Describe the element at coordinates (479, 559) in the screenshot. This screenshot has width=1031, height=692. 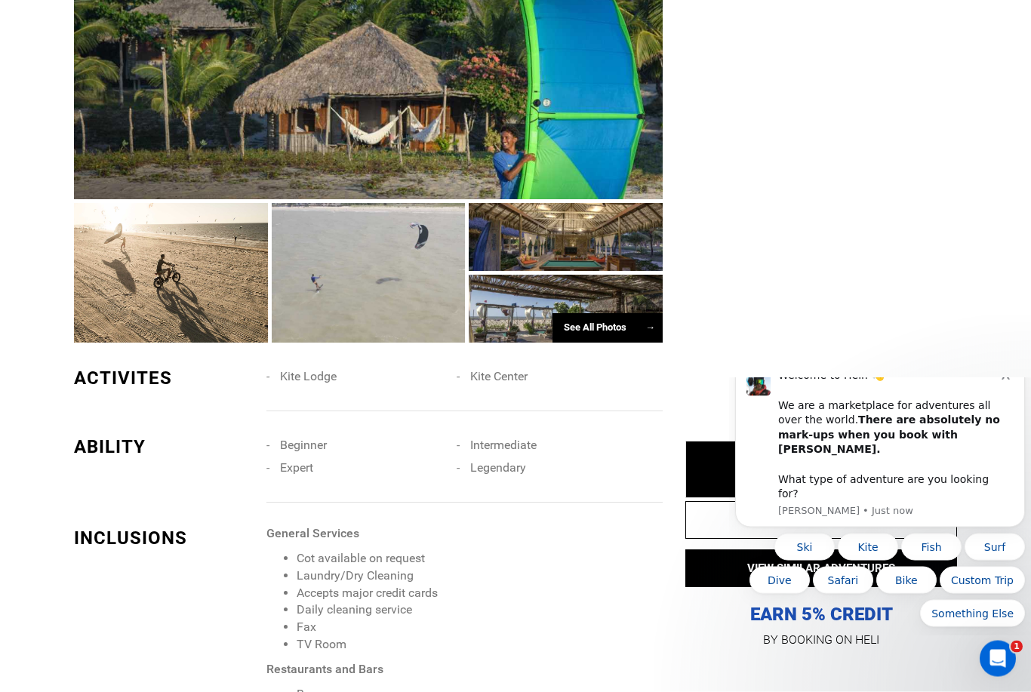
I see `li: Cot available on request` at that location.